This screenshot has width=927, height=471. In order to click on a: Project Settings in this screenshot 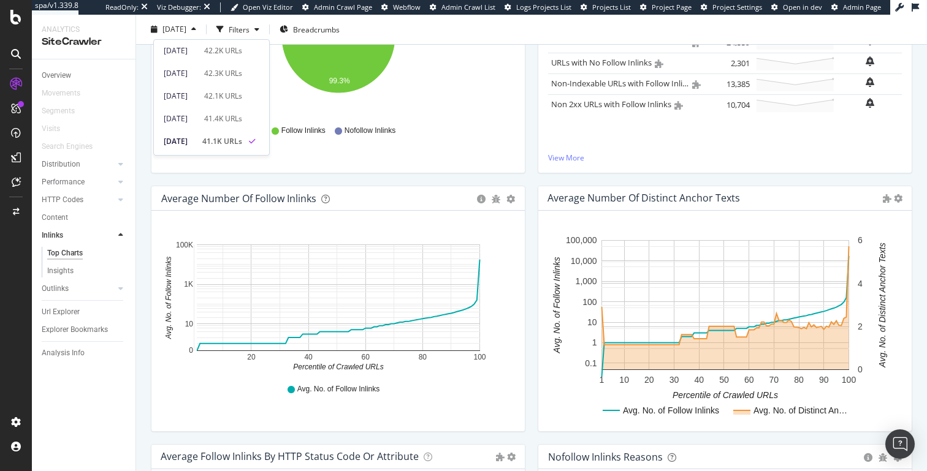, I will do `click(731, 7)`.